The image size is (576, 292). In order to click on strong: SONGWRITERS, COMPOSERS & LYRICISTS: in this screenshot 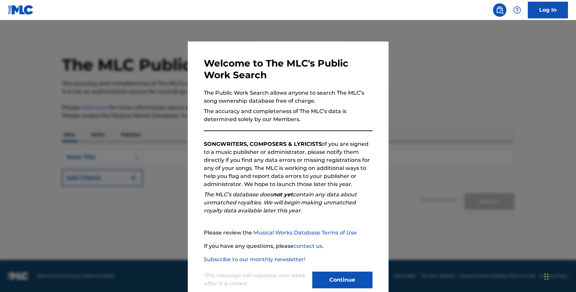, I will do `click(263, 144)`.